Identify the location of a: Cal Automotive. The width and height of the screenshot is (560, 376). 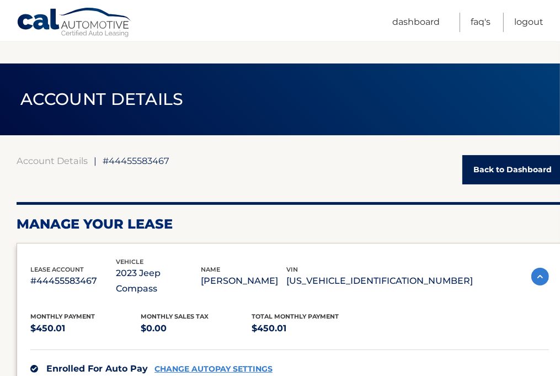
(75, 23).